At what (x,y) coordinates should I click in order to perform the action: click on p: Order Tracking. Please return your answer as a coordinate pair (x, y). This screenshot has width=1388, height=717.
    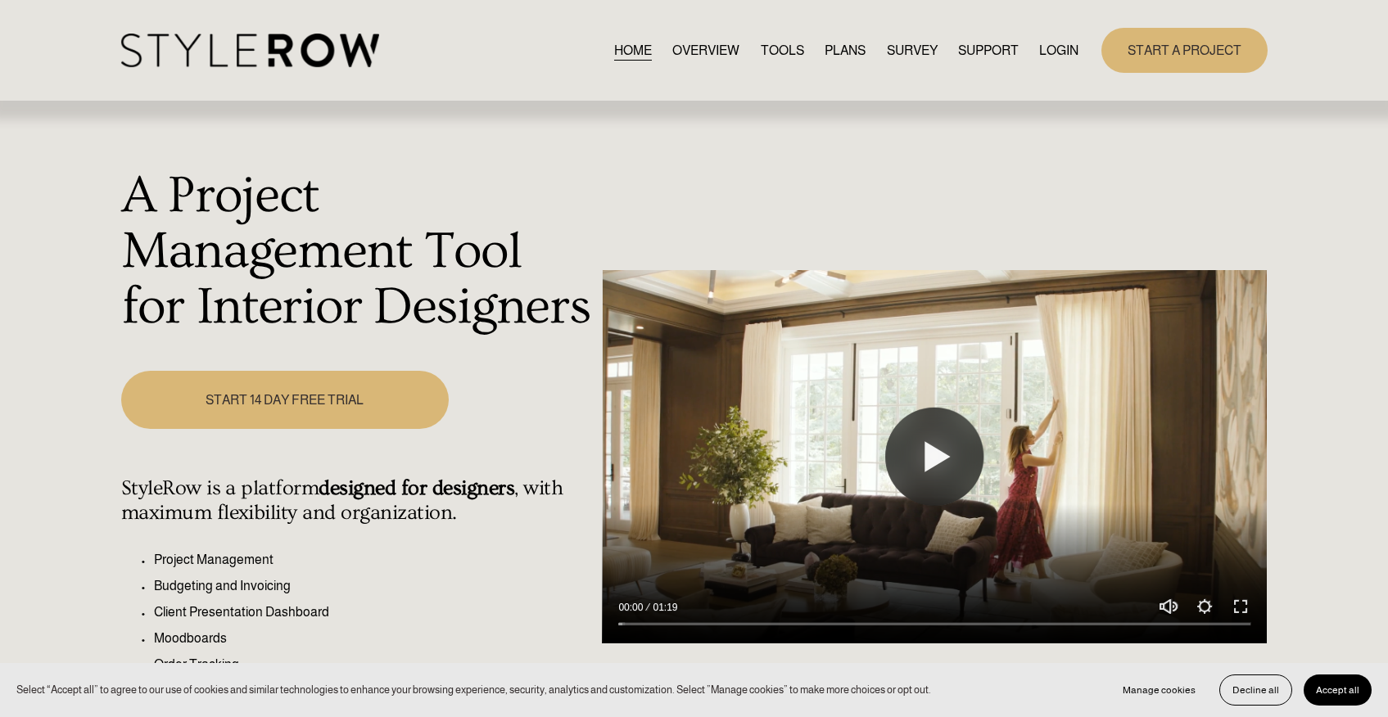
    Looking at the image, I should click on (373, 665).